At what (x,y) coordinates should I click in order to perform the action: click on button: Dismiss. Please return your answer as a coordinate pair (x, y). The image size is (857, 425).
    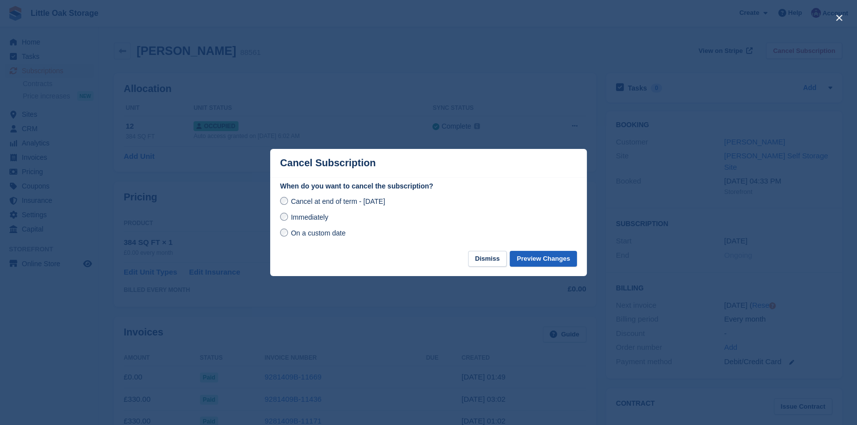
    Looking at the image, I should click on (488, 259).